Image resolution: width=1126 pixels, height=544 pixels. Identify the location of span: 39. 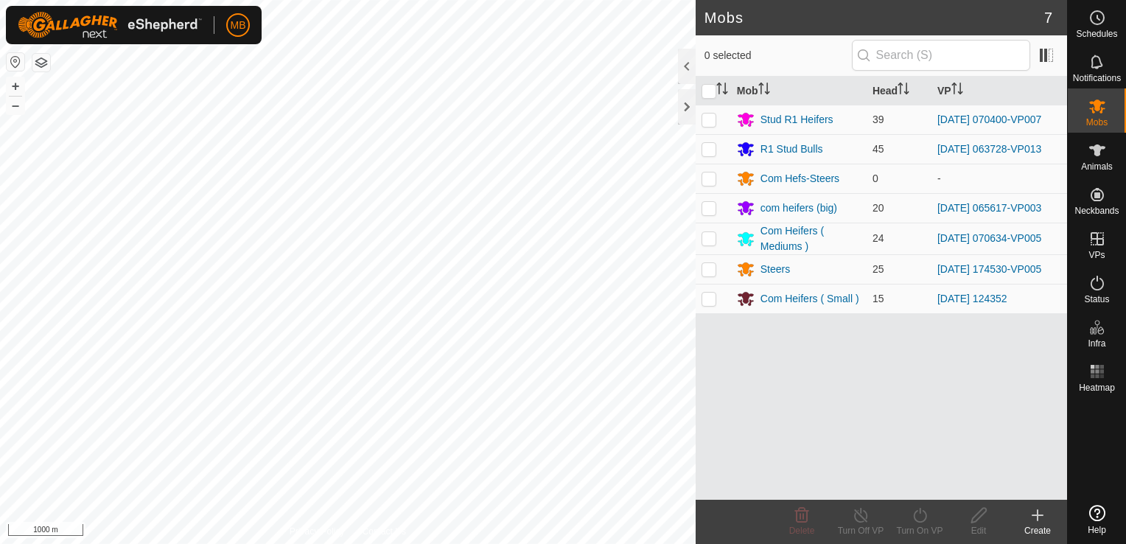
(878, 119).